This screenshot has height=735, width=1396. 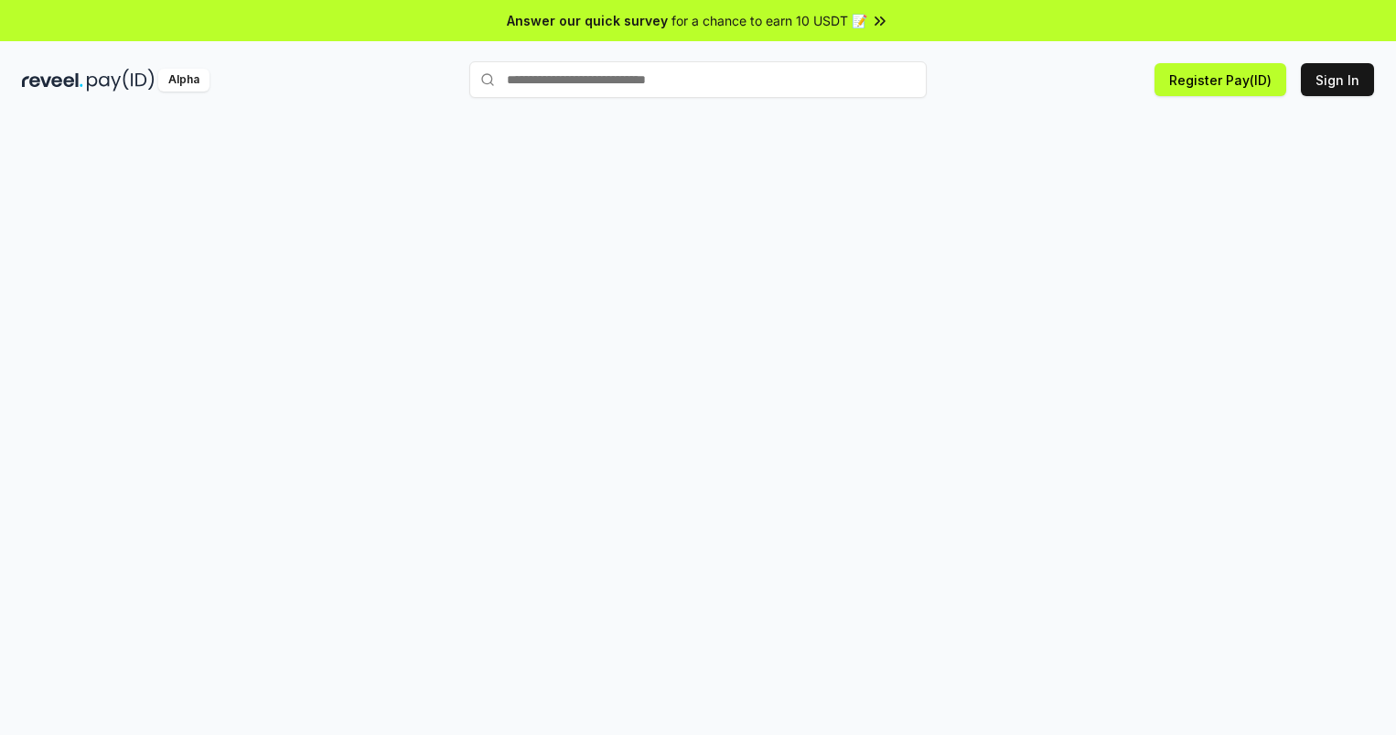 What do you see at coordinates (769, 20) in the screenshot?
I see `span: for a chance to earn 10 USDT 📝` at bounding box center [769, 20].